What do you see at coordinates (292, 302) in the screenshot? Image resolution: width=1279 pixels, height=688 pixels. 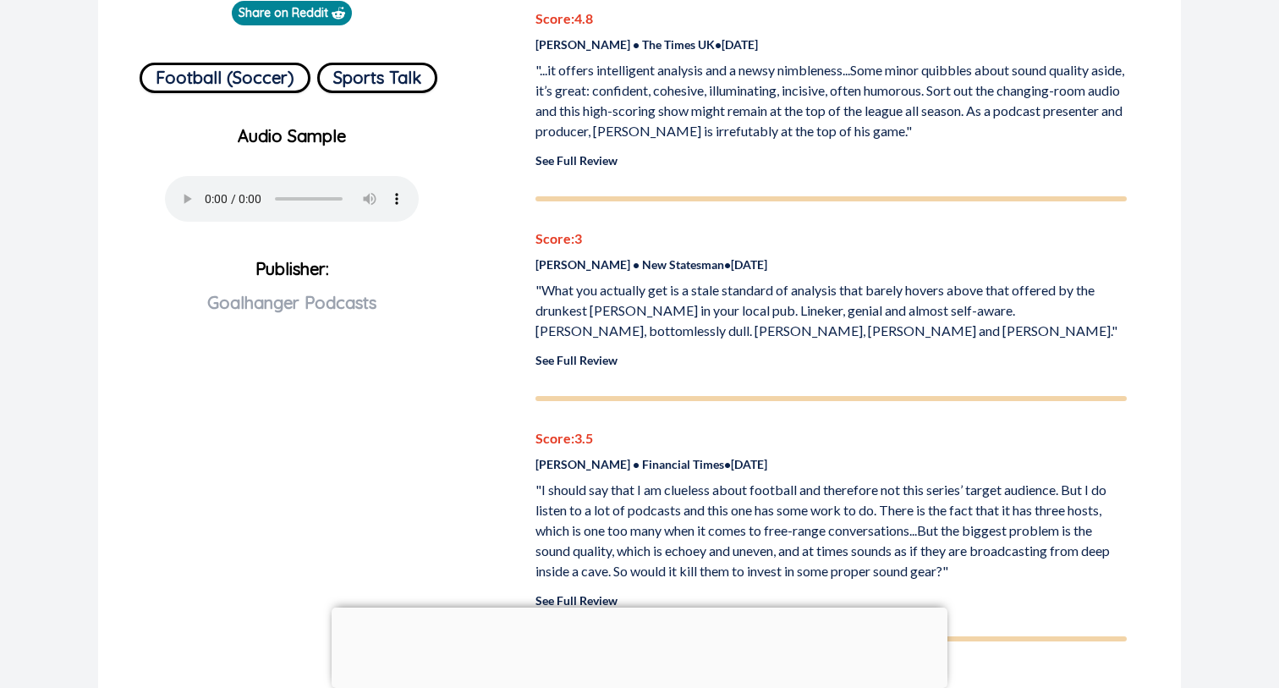 I see `span: Goalhanger Podcasts` at bounding box center [292, 302].